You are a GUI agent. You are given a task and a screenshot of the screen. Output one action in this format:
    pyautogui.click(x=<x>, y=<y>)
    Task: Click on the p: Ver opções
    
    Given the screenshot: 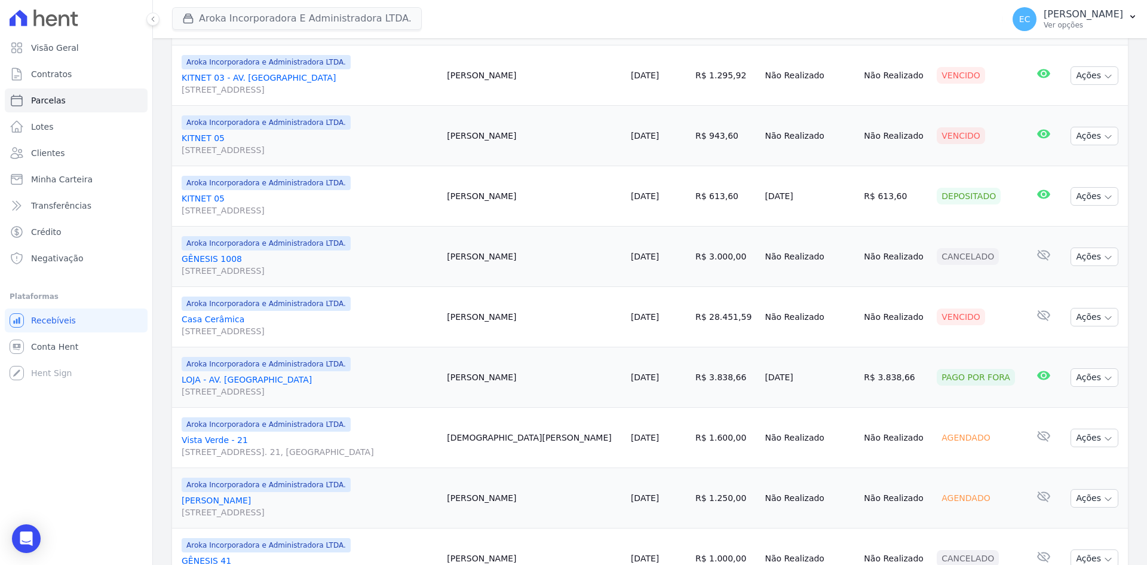 What is the action you would take?
    pyautogui.click(x=1083, y=25)
    